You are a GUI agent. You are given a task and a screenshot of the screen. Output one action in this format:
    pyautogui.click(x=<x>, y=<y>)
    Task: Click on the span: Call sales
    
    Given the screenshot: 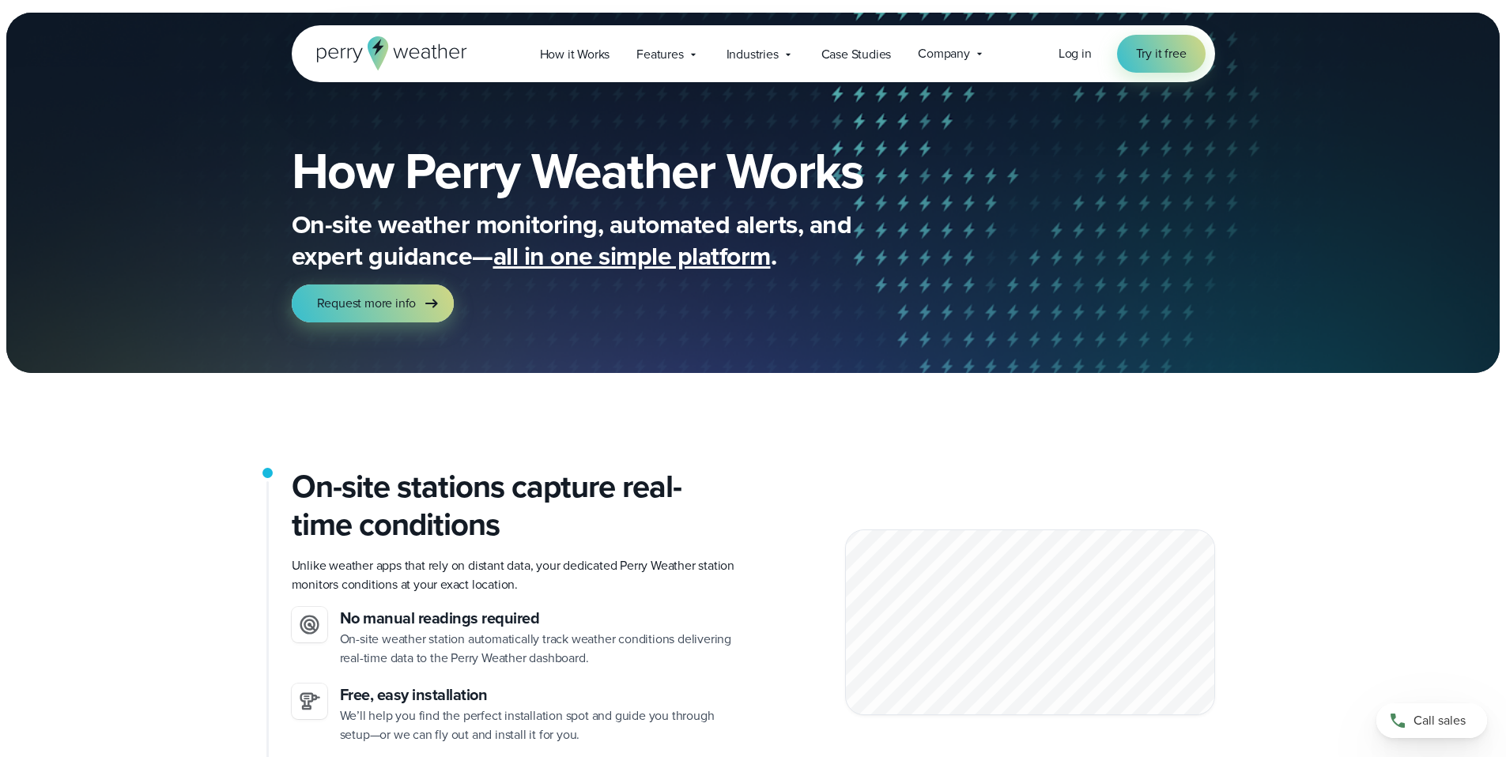 What is the action you would take?
    pyautogui.click(x=1440, y=721)
    